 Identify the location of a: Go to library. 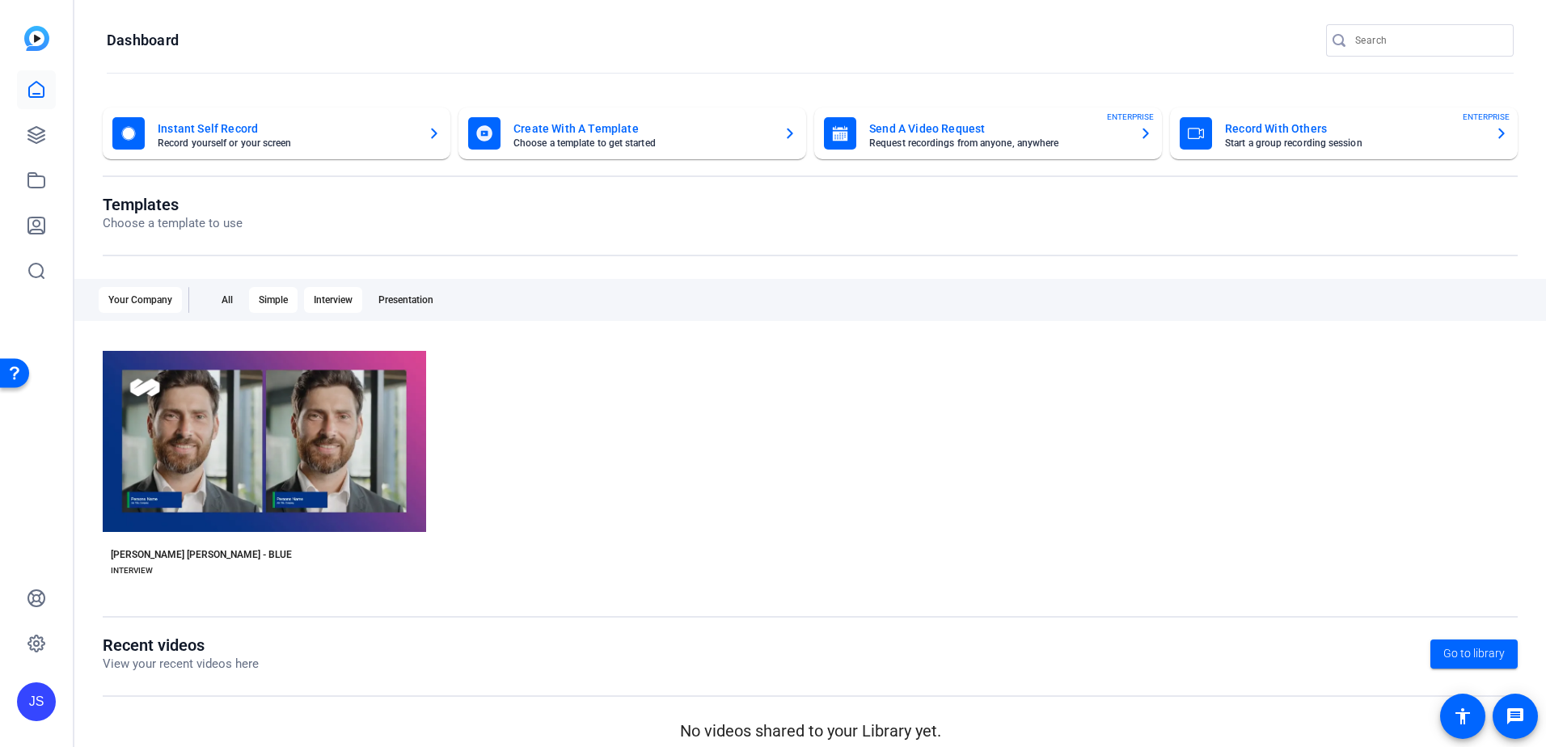
(1474, 654).